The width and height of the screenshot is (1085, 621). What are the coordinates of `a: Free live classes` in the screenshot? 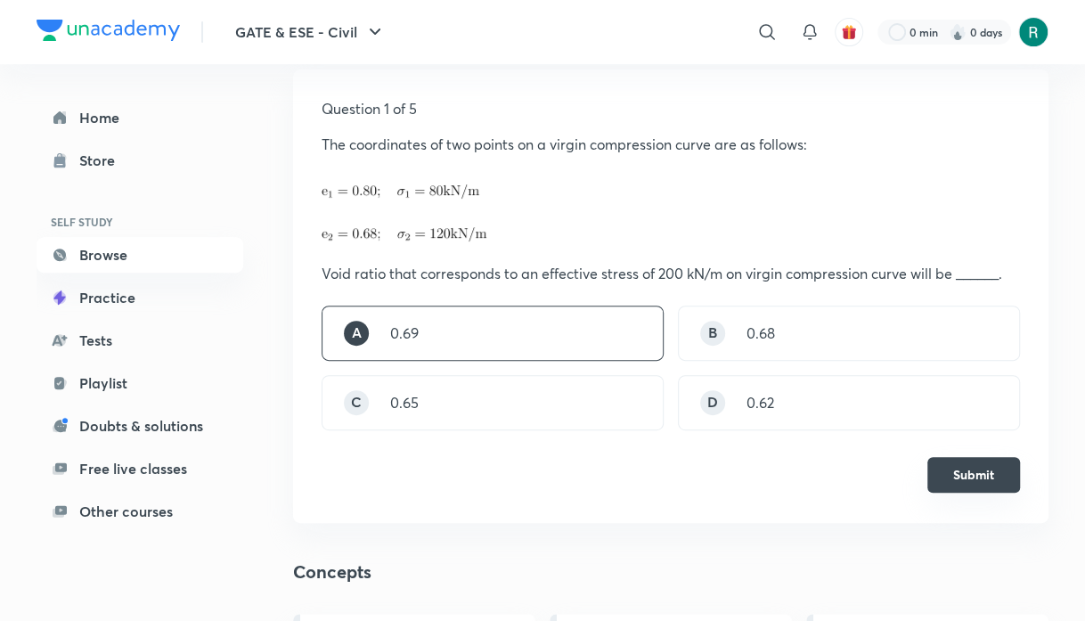 It's located at (140, 469).